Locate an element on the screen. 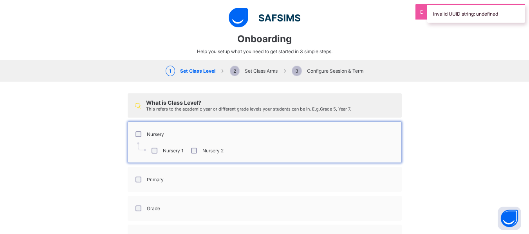  span: This refers to the academic year or different grade levels your students can be in. E.g. Grade 5,... is located at coordinates (248, 109).